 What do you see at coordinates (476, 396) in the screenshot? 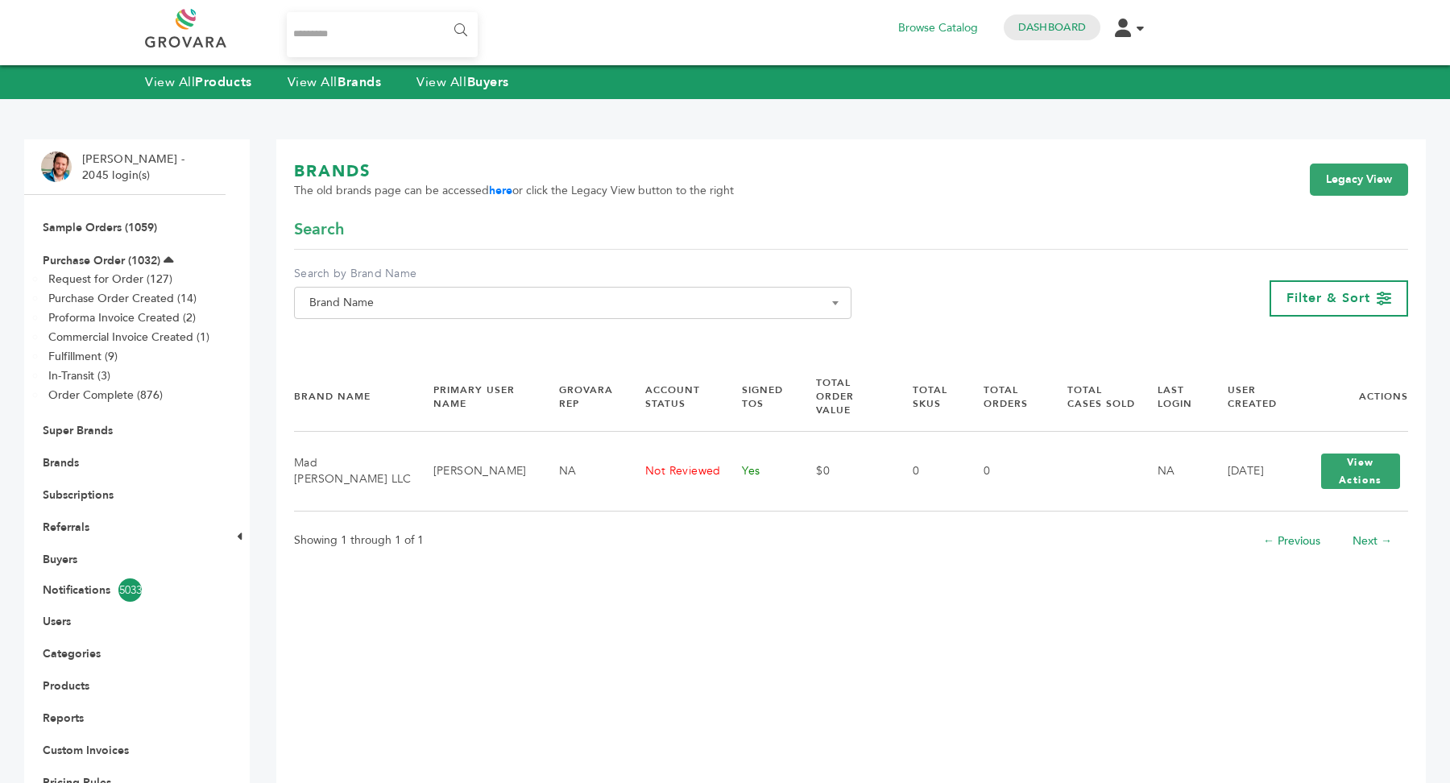
I see `th: Primary User Name` at bounding box center [476, 396].